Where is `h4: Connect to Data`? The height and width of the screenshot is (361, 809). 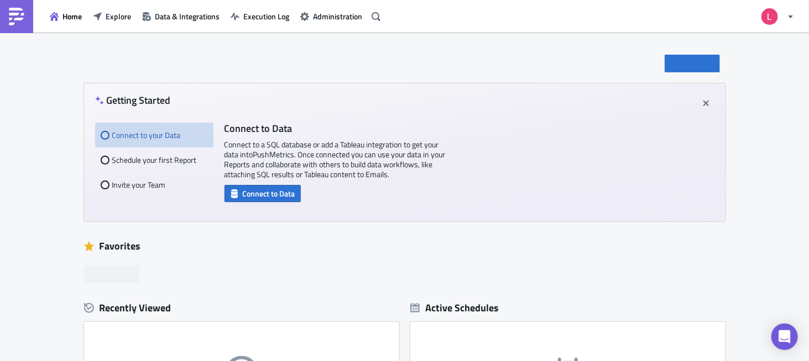 h4: Connect to Data is located at coordinates (335, 128).